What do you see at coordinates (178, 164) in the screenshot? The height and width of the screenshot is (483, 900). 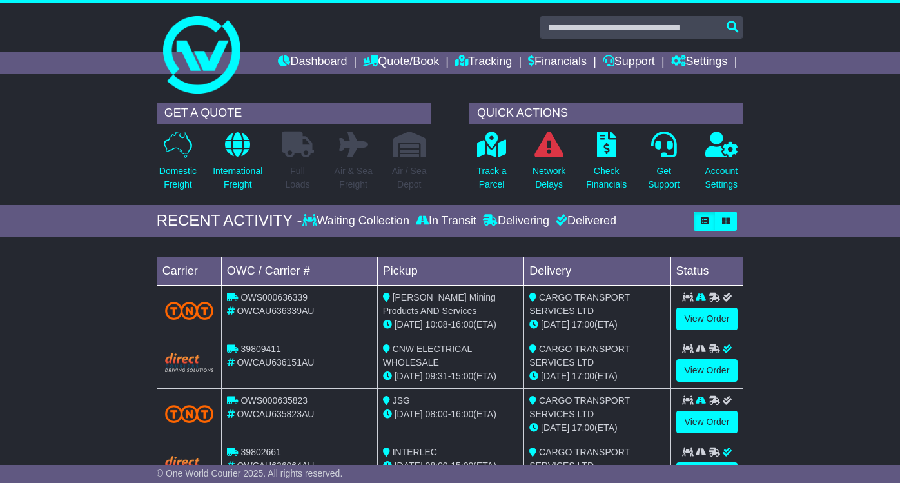 I see `a: DomesticFreight` at bounding box center [178, 164].